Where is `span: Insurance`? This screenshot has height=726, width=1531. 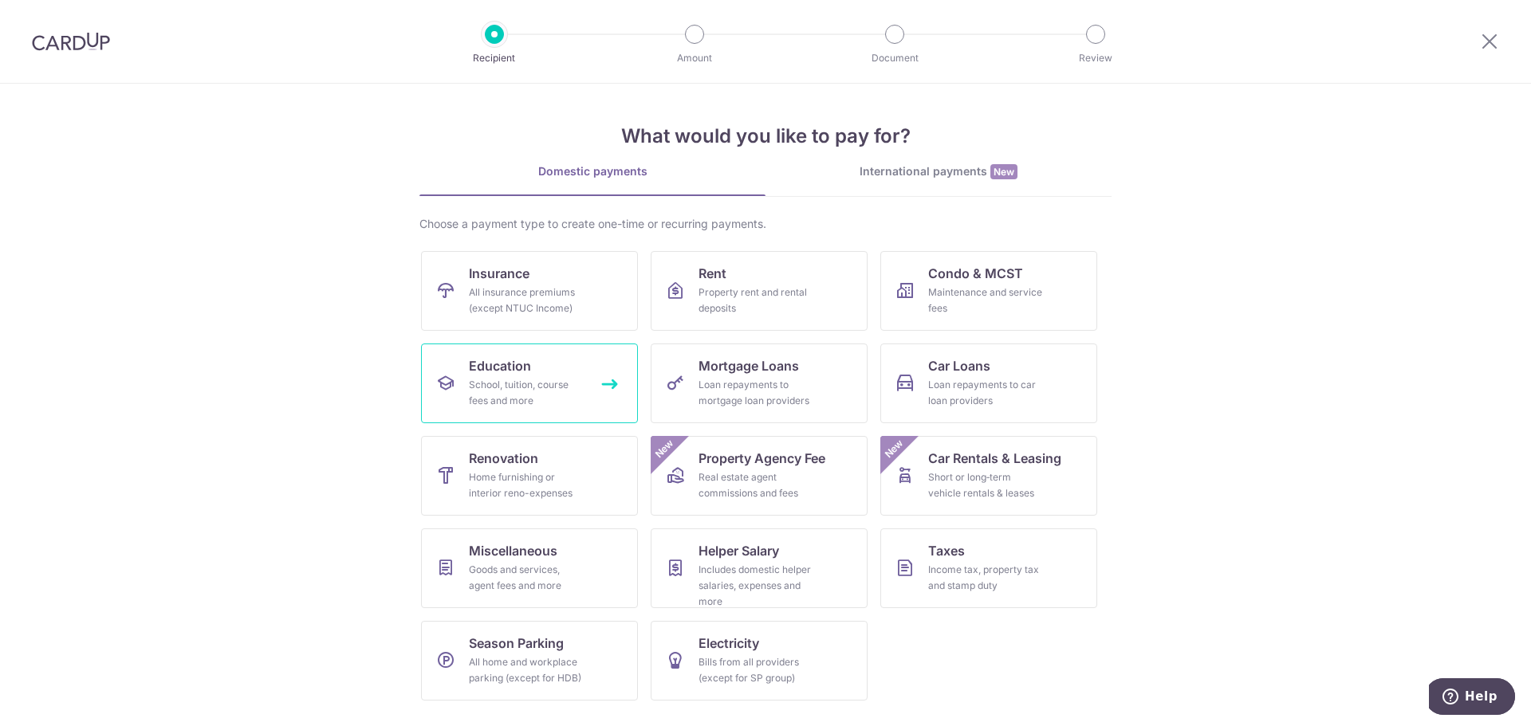
span: Insurance is located at coordinates (499, 273).